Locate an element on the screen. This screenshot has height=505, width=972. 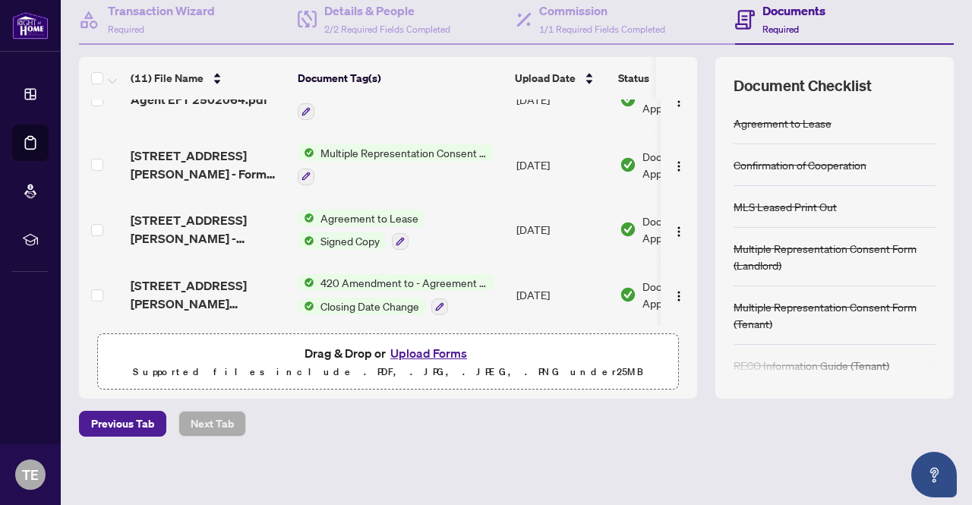
div: MLS Leased Print Out is located at coordinates (785, 207).